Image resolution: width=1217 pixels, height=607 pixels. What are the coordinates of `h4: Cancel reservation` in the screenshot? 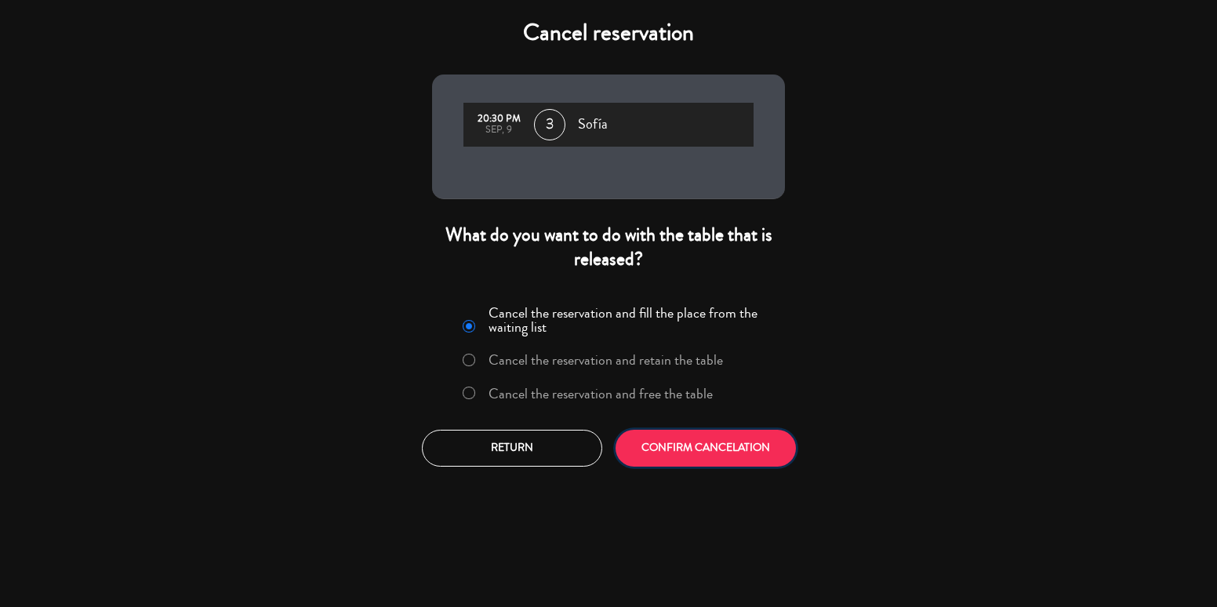 It's located at (608, 33).